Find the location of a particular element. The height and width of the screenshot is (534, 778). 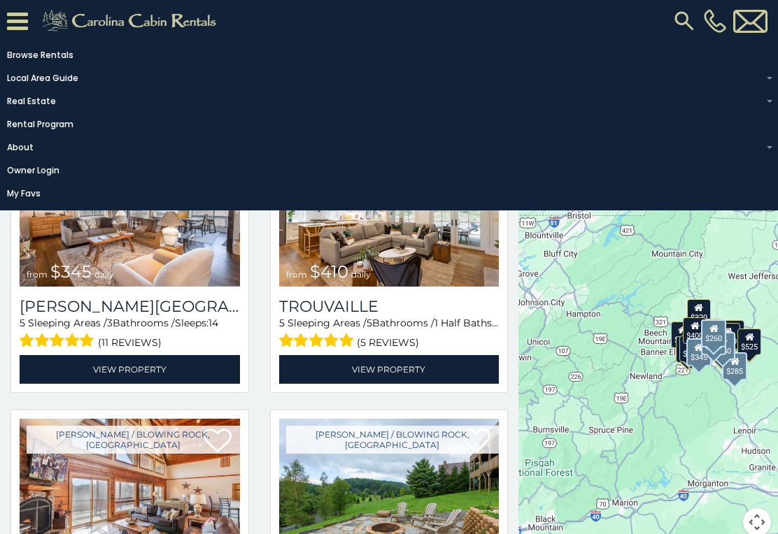

span: $410 is located at coordinates (329, 271).